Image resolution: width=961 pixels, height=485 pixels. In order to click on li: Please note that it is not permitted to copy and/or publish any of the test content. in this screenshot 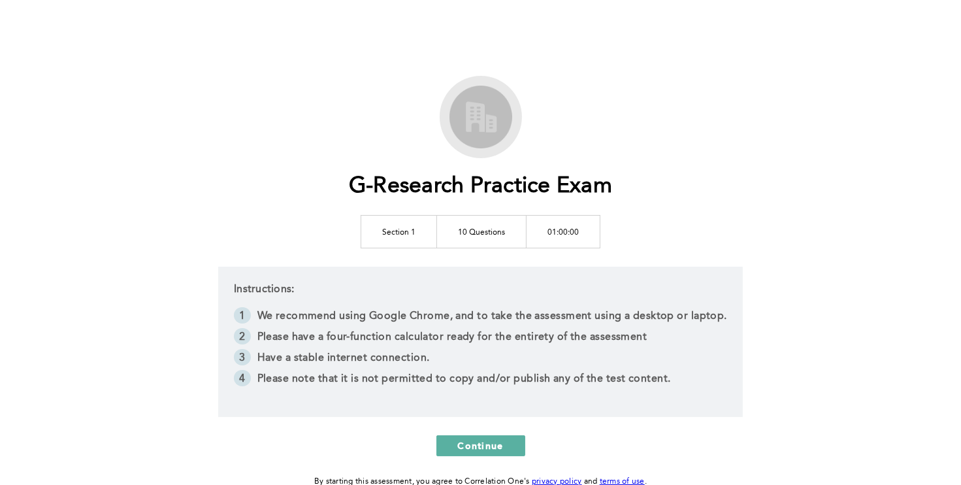, I will do `click(480, 380)`.